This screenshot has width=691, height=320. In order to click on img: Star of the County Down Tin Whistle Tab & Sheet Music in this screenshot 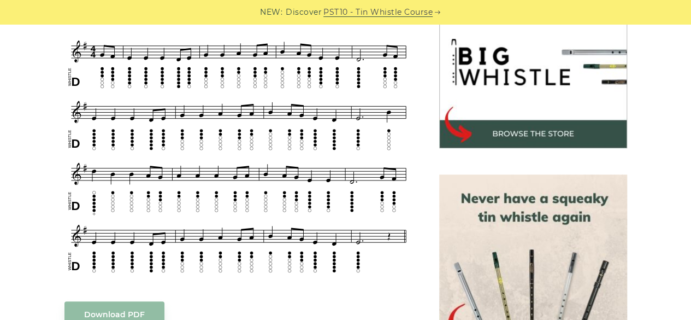, I will do `click(239, 144)`.